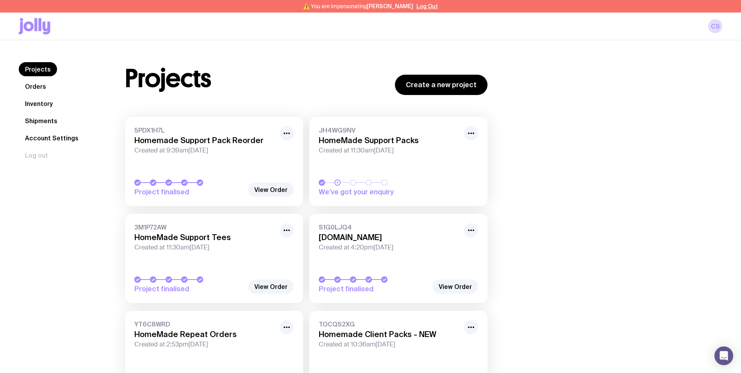 The image size is (741, 373). I want to click on a: Shipments, so click(41, 121).